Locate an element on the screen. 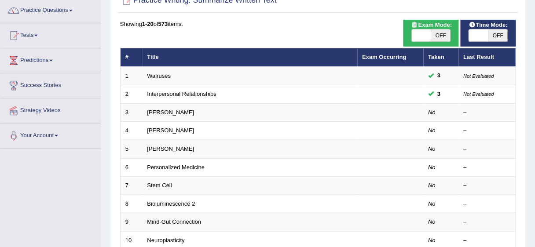 Image resolution: width=535 pixels, height=247 pixels. td: 6 is located at coordinates (131, 168).